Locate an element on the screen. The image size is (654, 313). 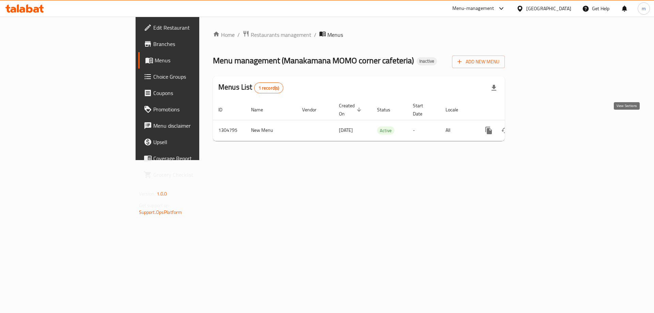
a: Choice Groups is located at coordinates (191, 77).